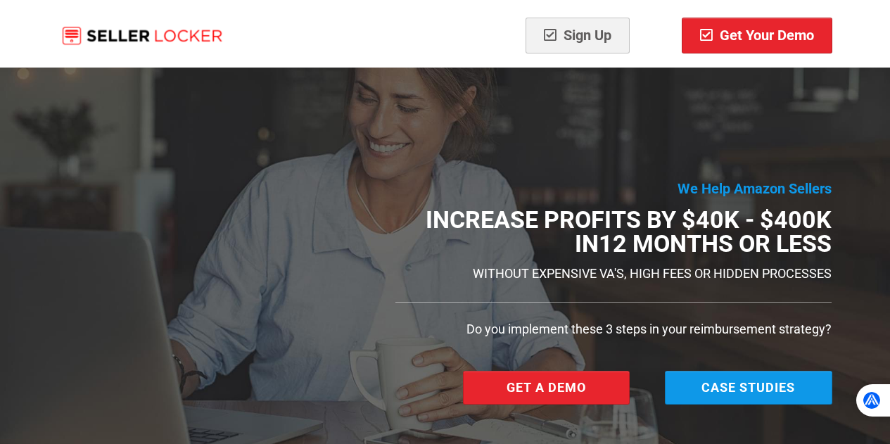 This screenshot has width=890, height=444. Describe the element at coordinates (748, 387) in the screenshot. I see `span: Case Studies` at that location.